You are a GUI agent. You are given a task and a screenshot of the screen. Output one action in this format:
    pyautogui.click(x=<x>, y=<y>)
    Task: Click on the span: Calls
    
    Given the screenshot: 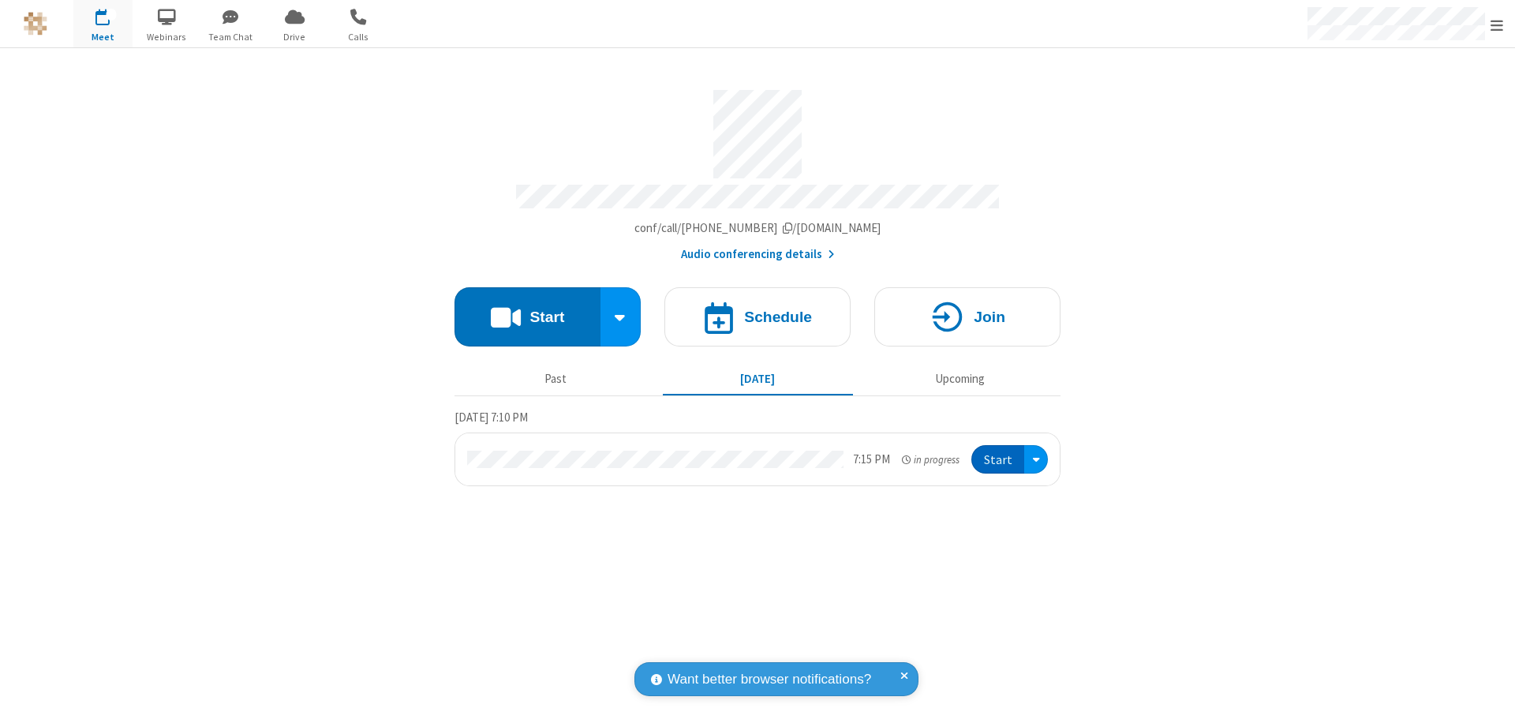 What is the action you would take?
    pyautogui.click(x=358, y=37)
    